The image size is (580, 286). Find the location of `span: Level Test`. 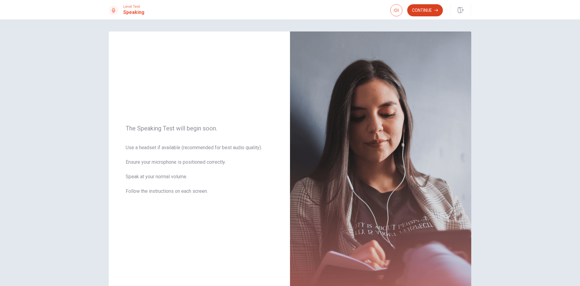

span: Level Test is located at coordinates (134, 7).